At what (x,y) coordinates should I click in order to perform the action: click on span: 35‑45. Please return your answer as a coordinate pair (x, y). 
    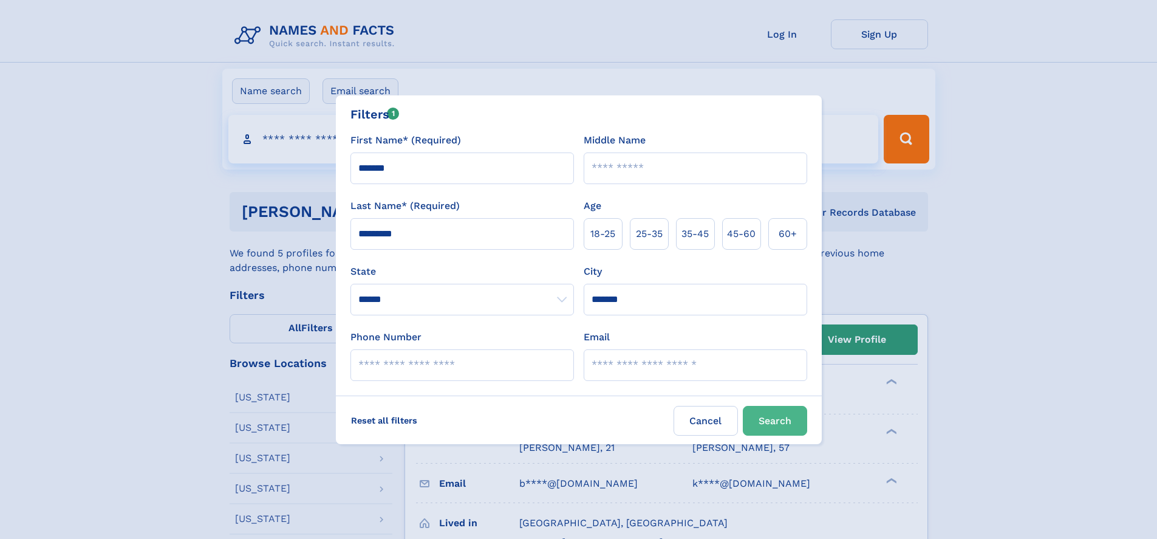
    Looking at the image, I should click on (695, 234).